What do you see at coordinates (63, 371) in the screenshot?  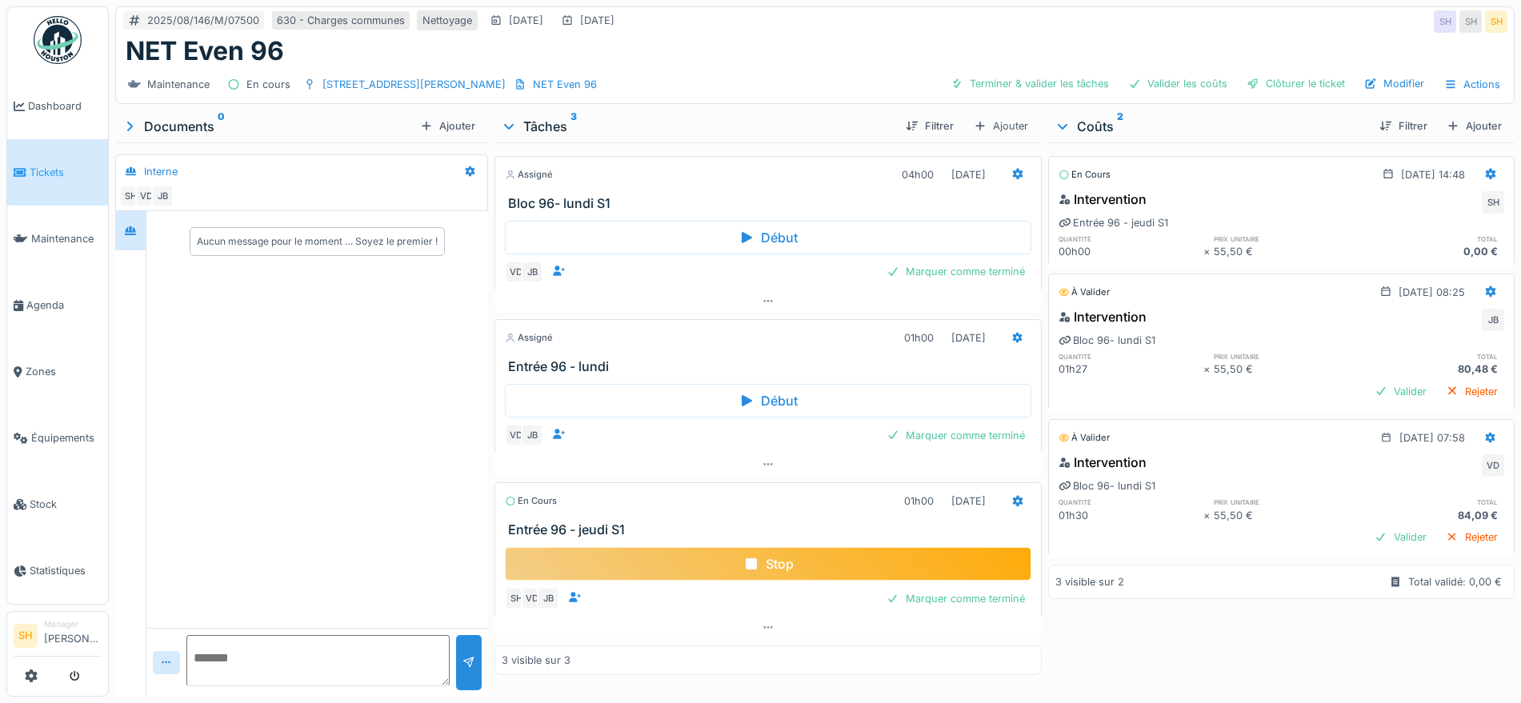 I see `span: Zones` at bounding box center [63, 371].